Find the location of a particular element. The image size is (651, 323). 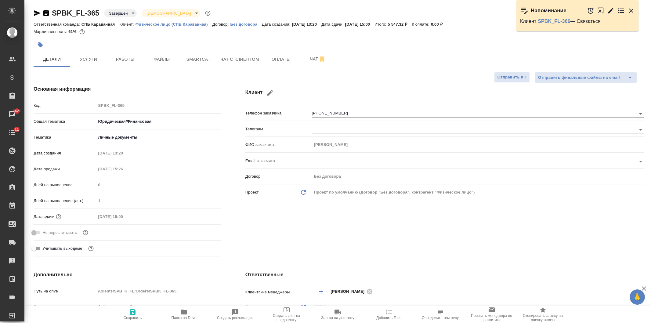

button: Добавить менеджера is located at coordinates (321, 291).